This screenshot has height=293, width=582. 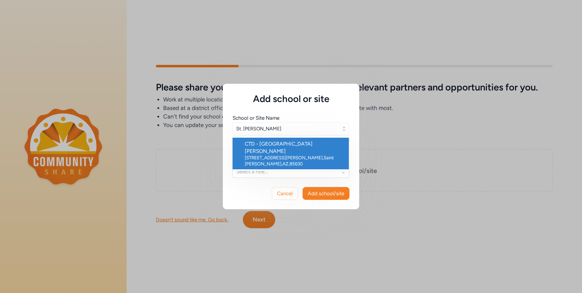 I want to click on span: Select a role..., so click(x=286, y=171).